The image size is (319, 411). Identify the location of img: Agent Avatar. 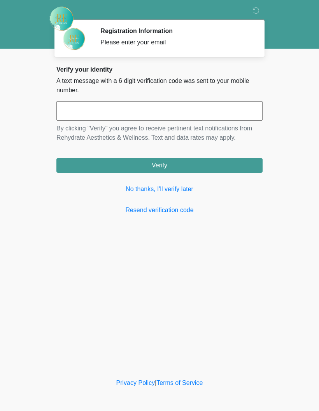
(74, 39).